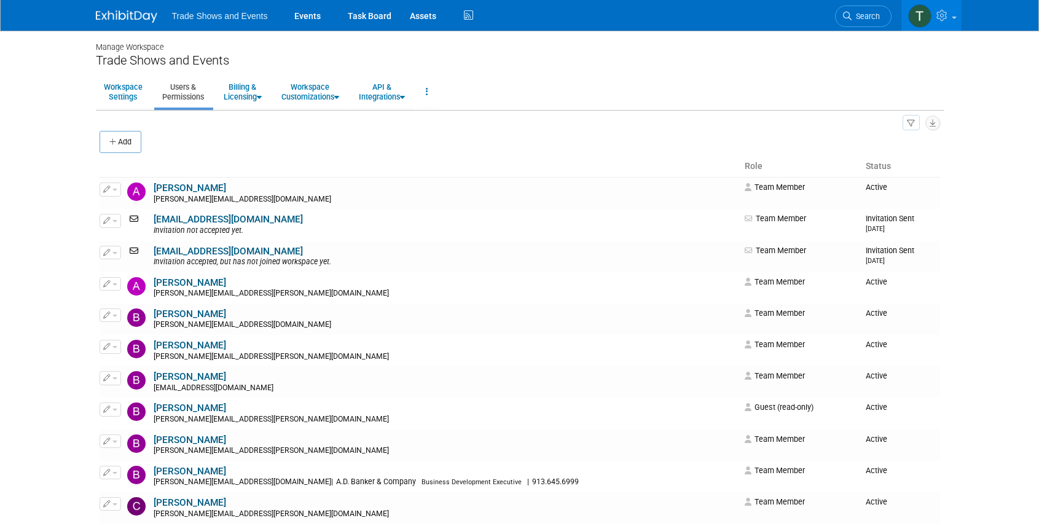 This screenshot has height=526, width=1039. I want to click on img: Carrie Hoard, so click(136, 506).